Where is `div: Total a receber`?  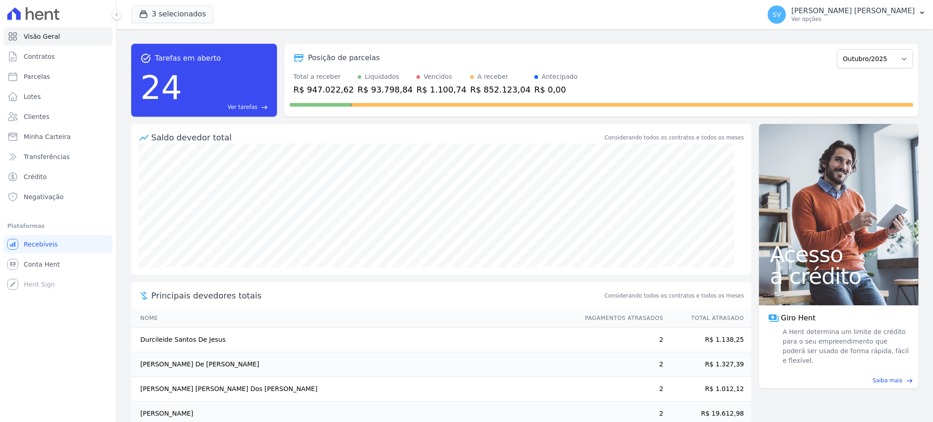
div: Total a receber is located at coordinates (323, 77).